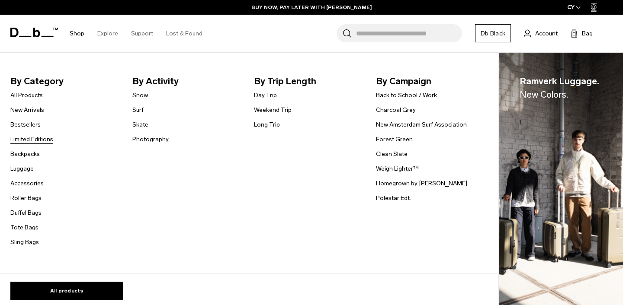  I want to click on nav: Main Navigation, so click(136, 33).